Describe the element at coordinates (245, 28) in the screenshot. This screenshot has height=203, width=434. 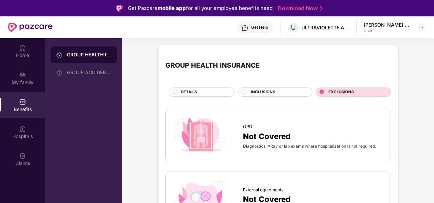
I see `img: svg+xml;base64,PHN2ZyBpZD0iSGVscC0zMngzMiIgeG1sbnM9Imh0dHA6Ly93d3cudzMub3JnLzIwMDAvc3ZnIiB3aWR0aD...` at that location.